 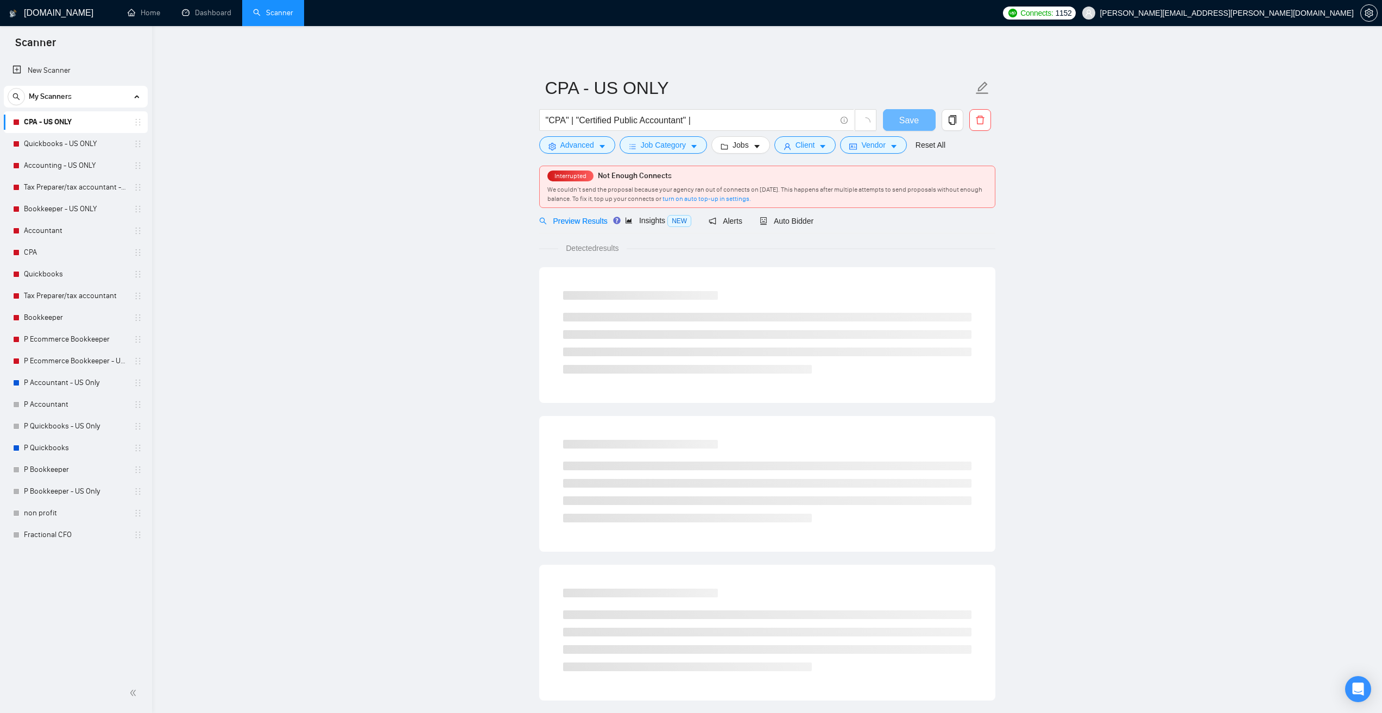 I want to click on span: Job Category, so click(x=663, y=145).